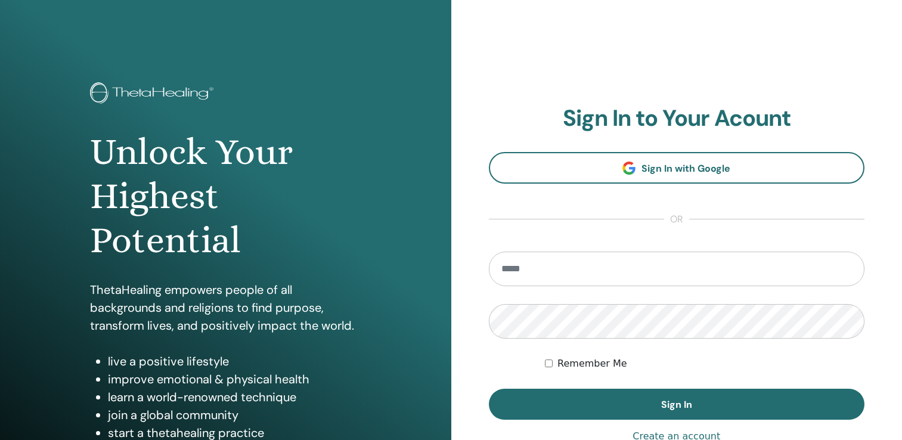  Describe the element at coordinates (234, 379) in the screenshot. I see `li: improve emotional & physical health` at that location.